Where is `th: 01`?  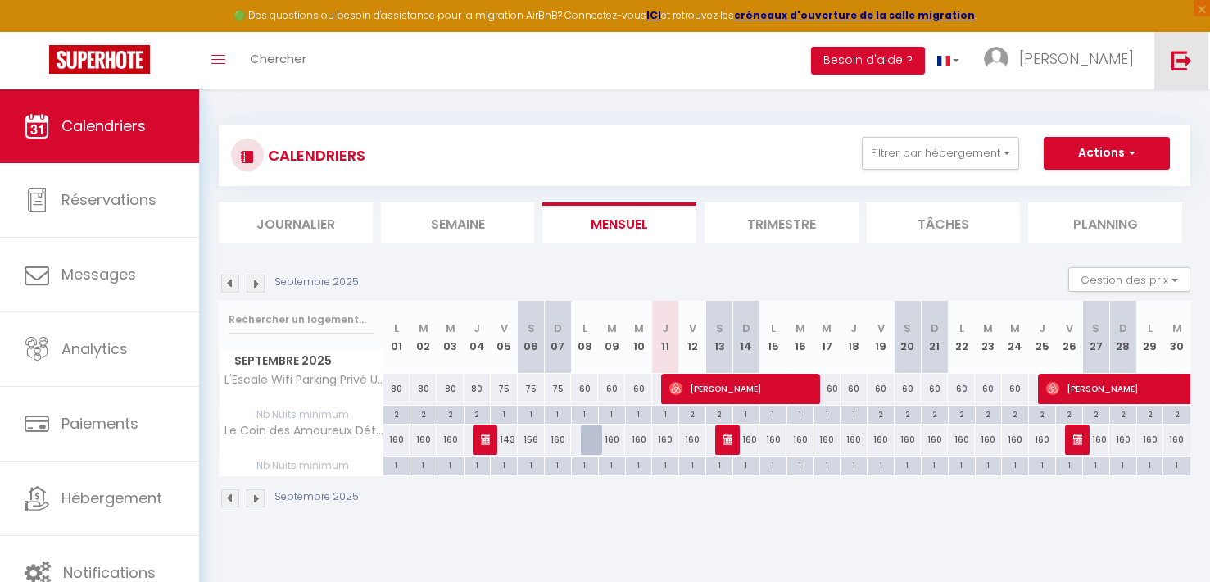
th: 01 is located at coordinates (396, 337).